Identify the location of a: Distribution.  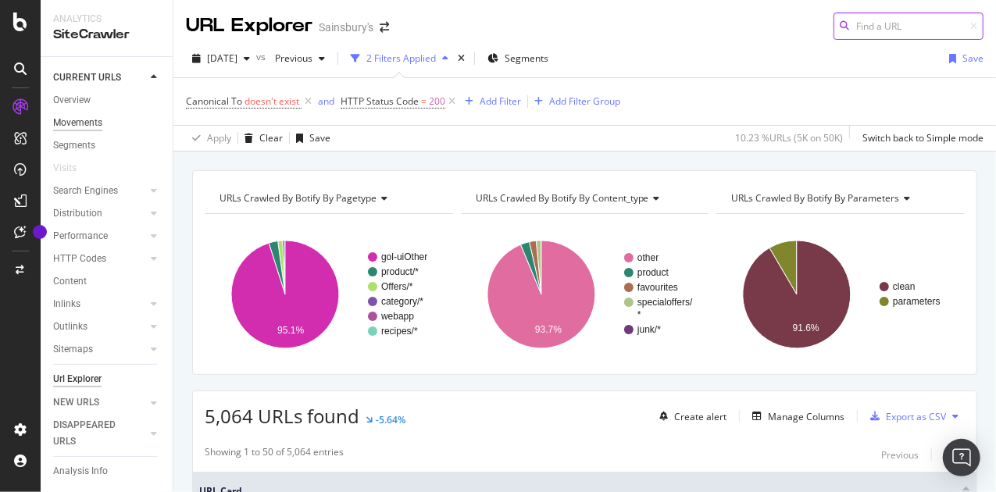
(99, 213).